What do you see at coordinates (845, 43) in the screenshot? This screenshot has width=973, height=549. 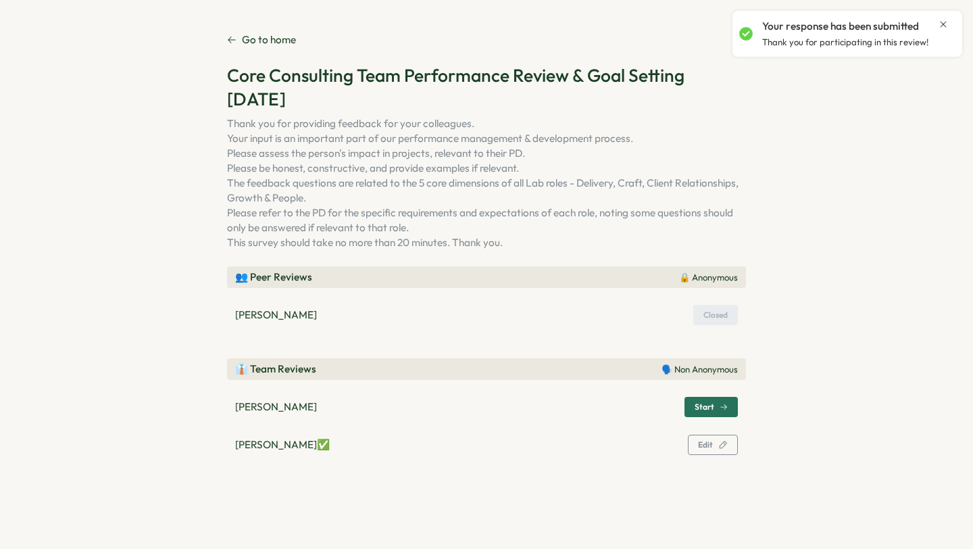 I see `p: Thank you for participating in this review!` at bounding box center [845, 43].